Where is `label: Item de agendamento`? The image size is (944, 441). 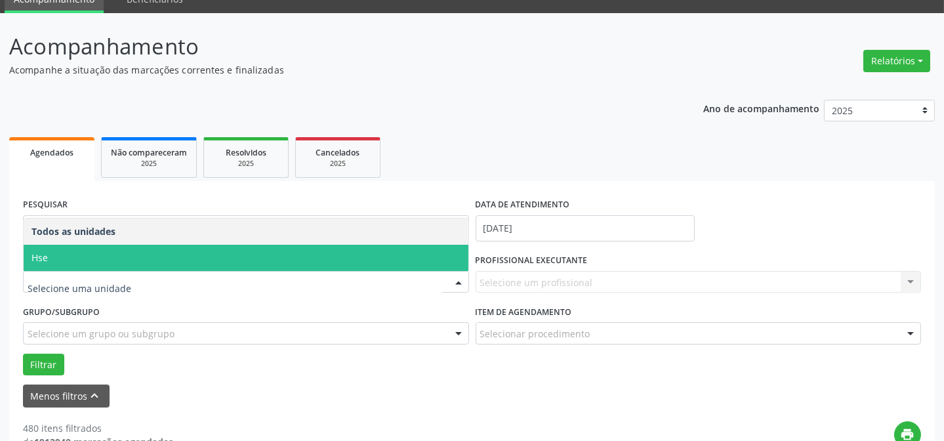
label: Item de agendamento is located at coordinates (524, 312).